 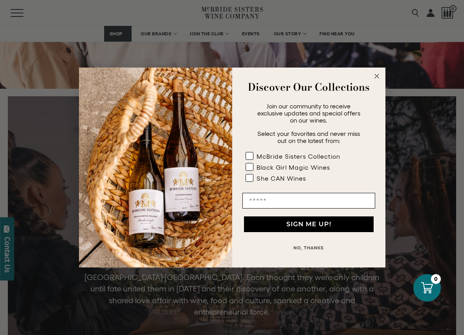 I want to click on span: Join our community to receive exclusive updates and special offers on our wines., so click(x=309, y=113).